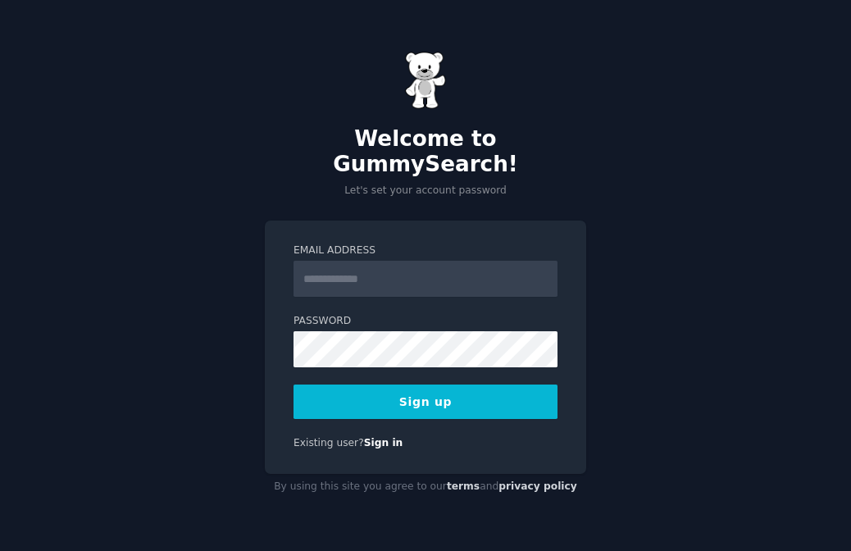 Image resolution: width=851 pixels, height=551 pixels. Describe the element at coordinates (426, 487) in the screenshot. I see `div: By using this site you agree to our and` at that location.